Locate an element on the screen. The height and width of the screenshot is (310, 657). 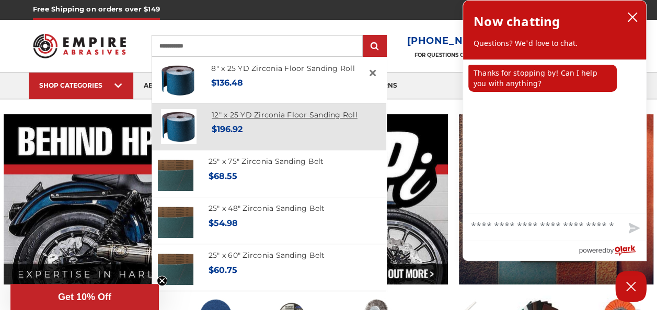
a: 25" x 60" Zirconia Sanding Belt is located at coordinates (266, 255).